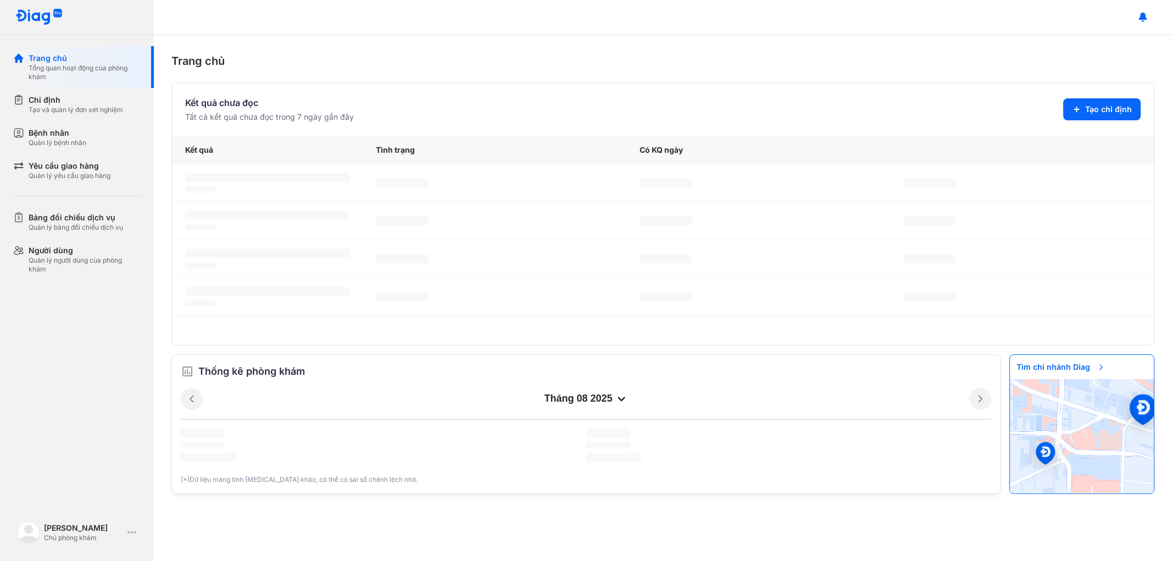  I want to click on div: Bảng đối chiếu dịch vụ, so click(76, 218).